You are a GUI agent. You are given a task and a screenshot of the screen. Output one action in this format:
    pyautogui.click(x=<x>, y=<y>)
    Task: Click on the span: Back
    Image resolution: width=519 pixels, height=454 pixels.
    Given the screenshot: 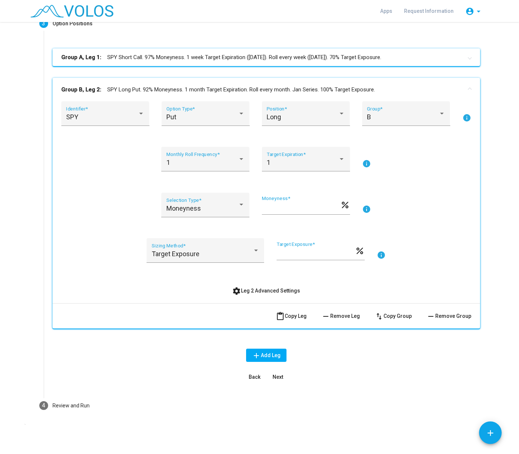 What is the action you would take?
    pyautogui.click(x=254, y=377)
    